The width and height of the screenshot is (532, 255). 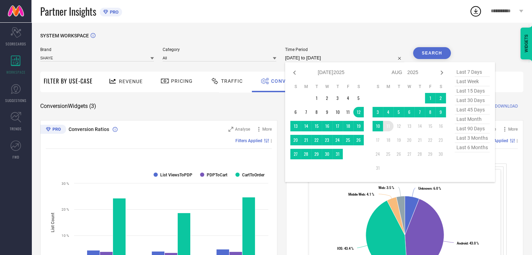 What do you see at coordinates (16, 100) in the screenshot?
I see `span: SUGGESTIONS` at bounding box center [16, 100].